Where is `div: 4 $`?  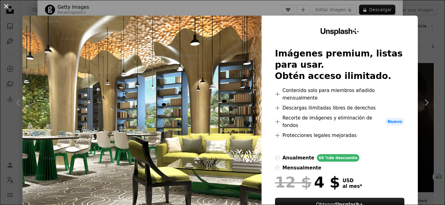 div: 4 $ is located at coordinates (308, 183).